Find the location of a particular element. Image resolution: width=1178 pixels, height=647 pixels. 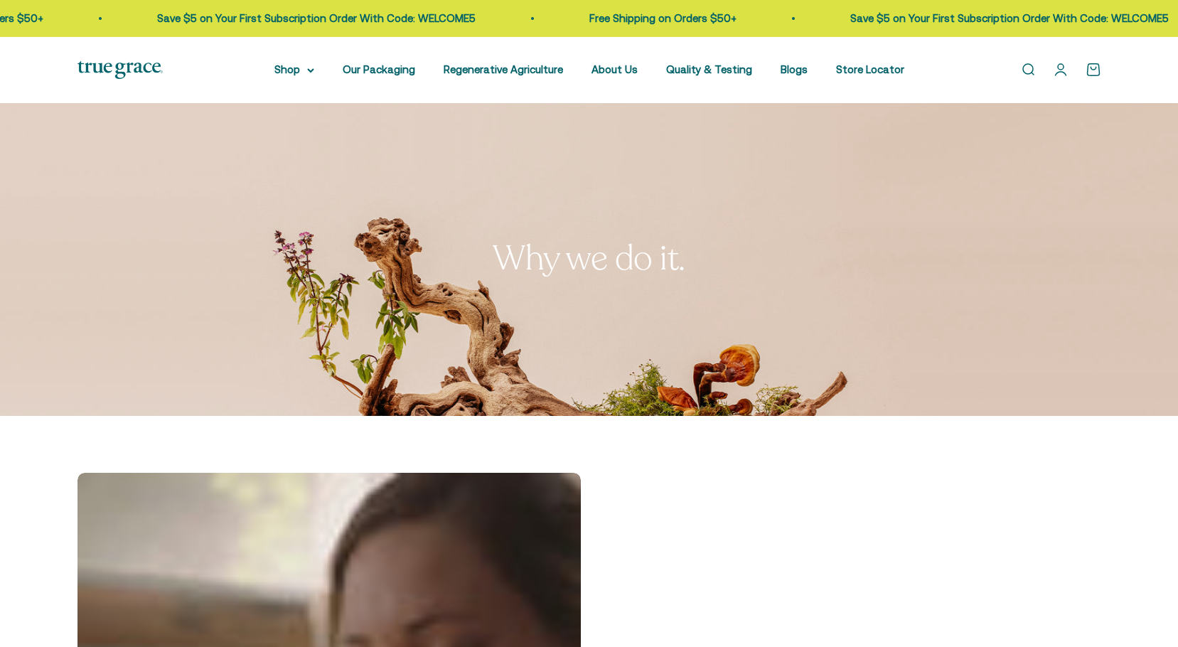

a: Our Packaging is located at coordinates (379, 69).